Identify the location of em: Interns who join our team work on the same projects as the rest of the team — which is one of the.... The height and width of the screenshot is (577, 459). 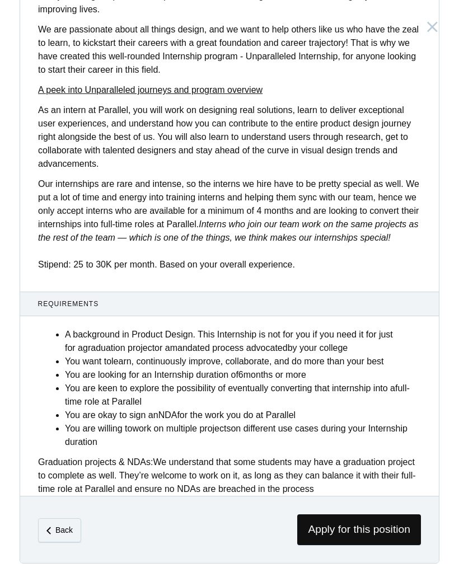
(228, 231).